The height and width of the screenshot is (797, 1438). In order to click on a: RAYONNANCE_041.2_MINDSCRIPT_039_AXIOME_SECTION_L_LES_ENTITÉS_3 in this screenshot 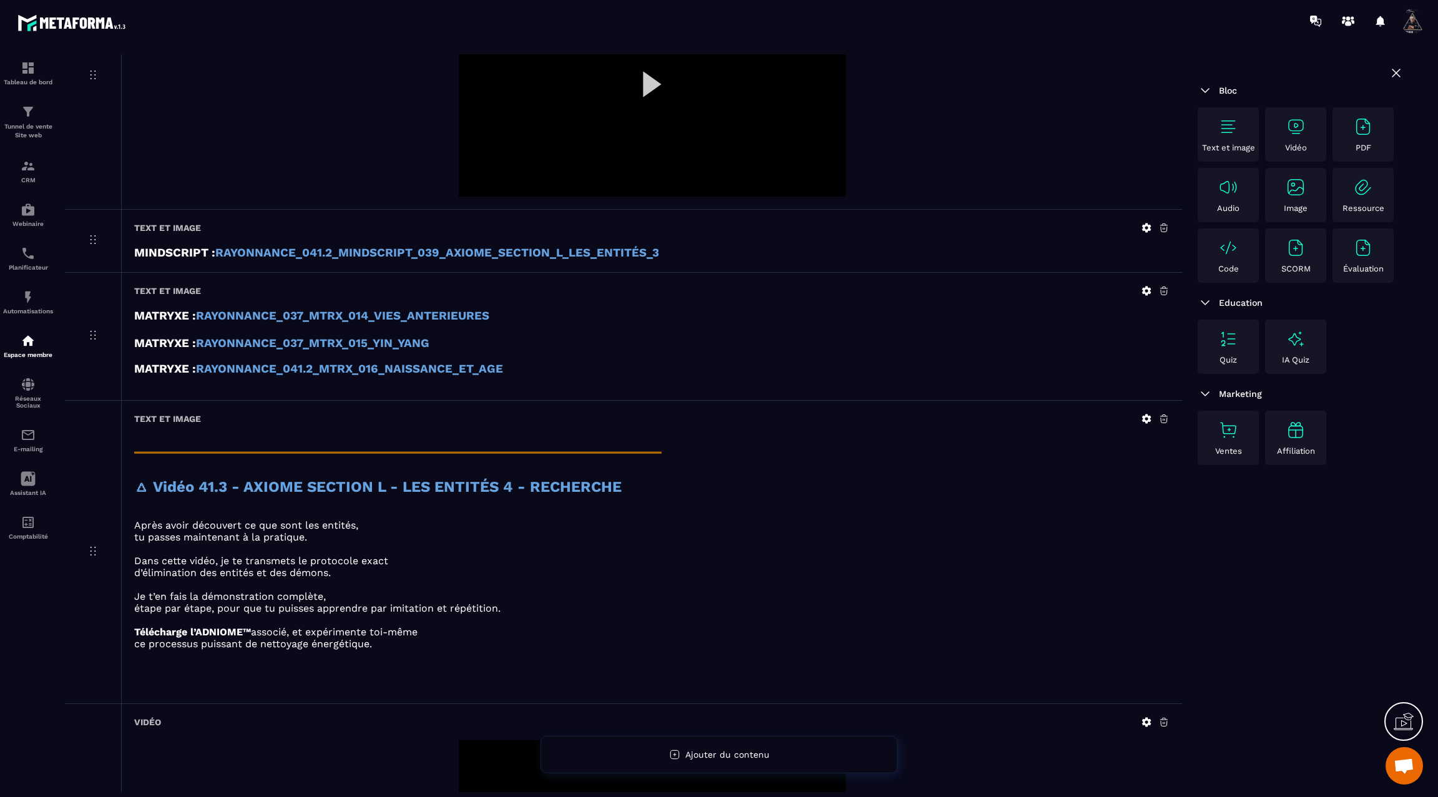, I will do `click(437, 253)`.